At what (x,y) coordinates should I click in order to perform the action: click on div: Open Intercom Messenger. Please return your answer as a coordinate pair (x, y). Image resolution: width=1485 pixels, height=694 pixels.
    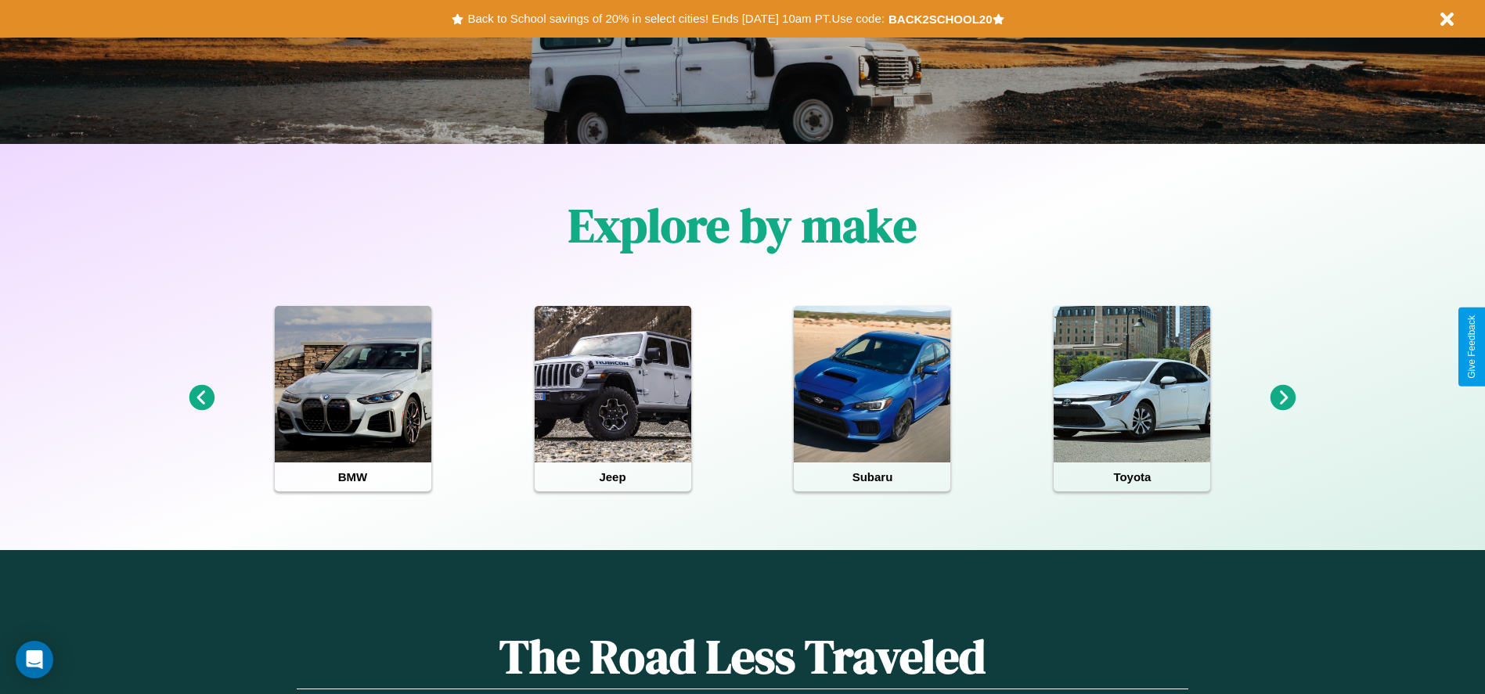
    Looking at the image, I should click on (34, 660).